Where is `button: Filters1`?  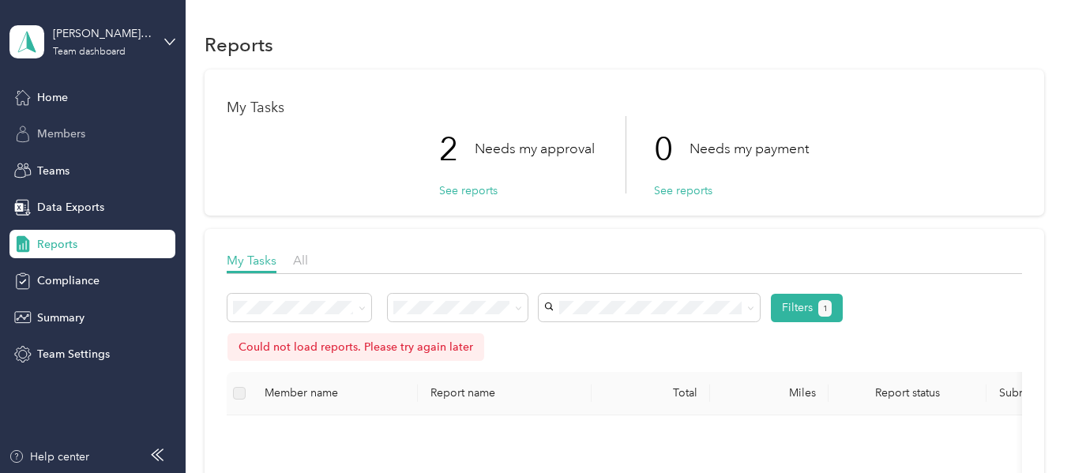
button: Filters1 is located at coordinates (806, 308).